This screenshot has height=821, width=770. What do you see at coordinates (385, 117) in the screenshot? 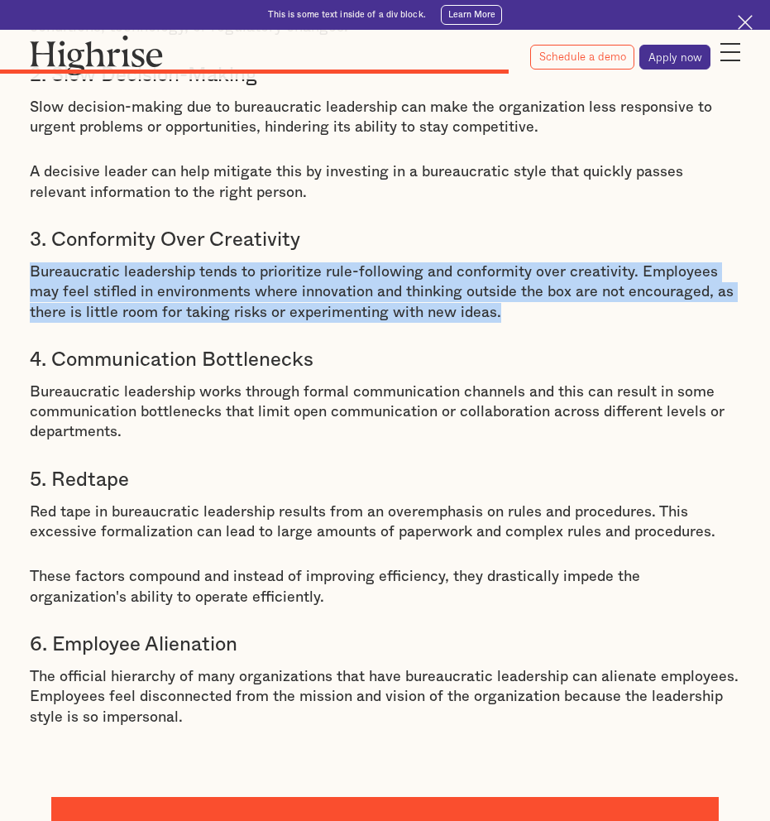
I see `p: Slow decision-making due to bureaucratic leadership can make the organization less responsive to ...` at bounding box center [385, 117].